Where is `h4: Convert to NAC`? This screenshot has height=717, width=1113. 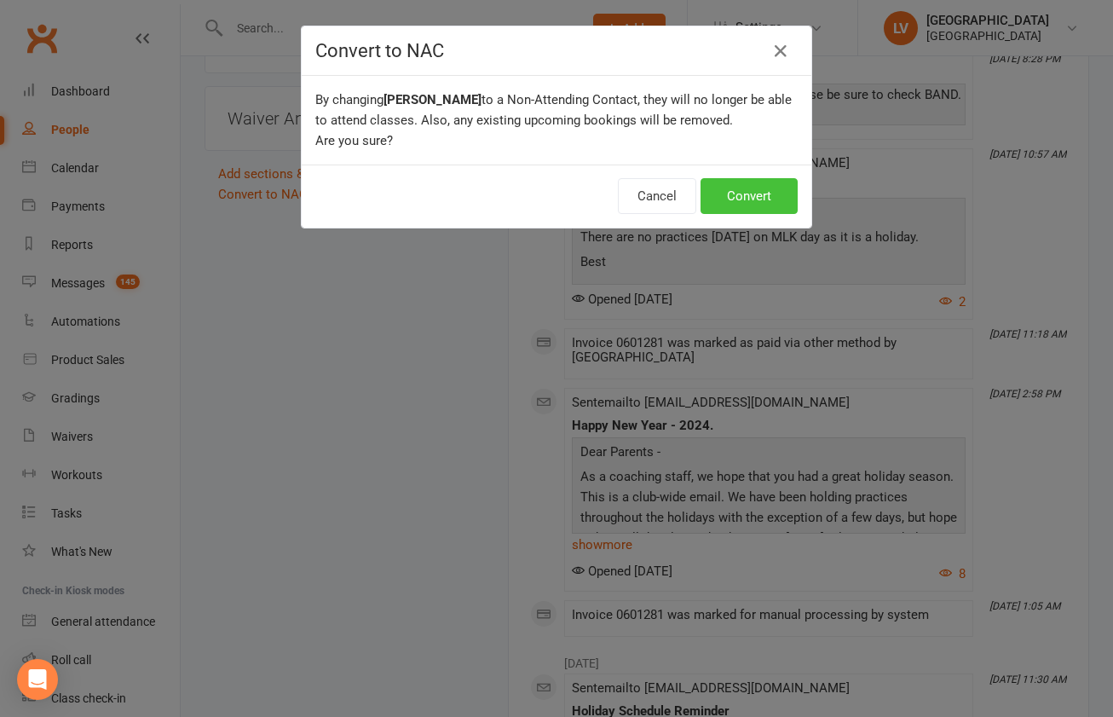
h4: Convert to NAC is located at coordinates (557, 50).